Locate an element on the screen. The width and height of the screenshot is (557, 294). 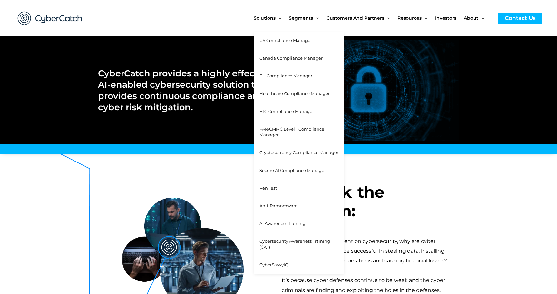
div: Contact Us is located at coordinates (521, 18).